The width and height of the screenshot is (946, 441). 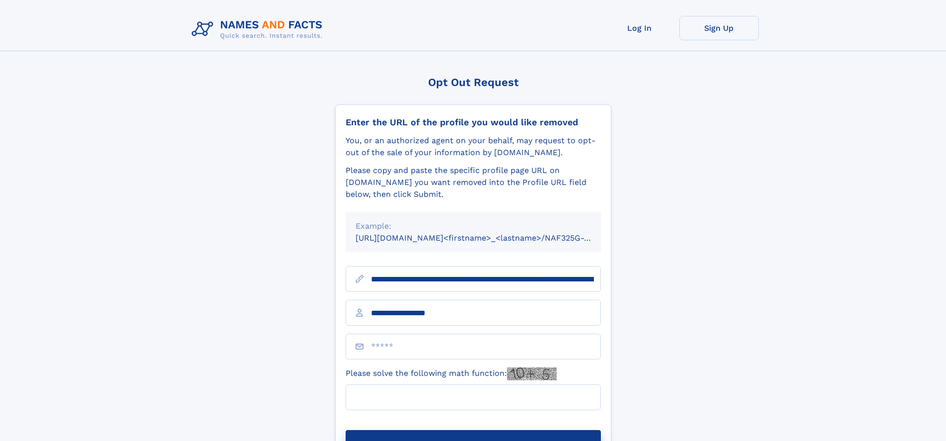 I want to click on img: Logo Names and Facts, so click(x=259, y=29).